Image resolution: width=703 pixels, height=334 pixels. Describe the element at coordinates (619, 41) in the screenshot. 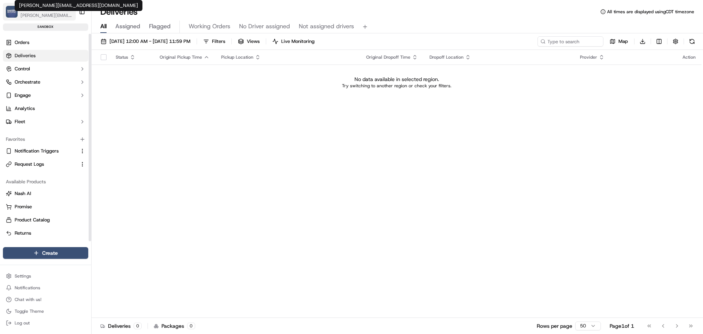

I see `button: Map` at that location.